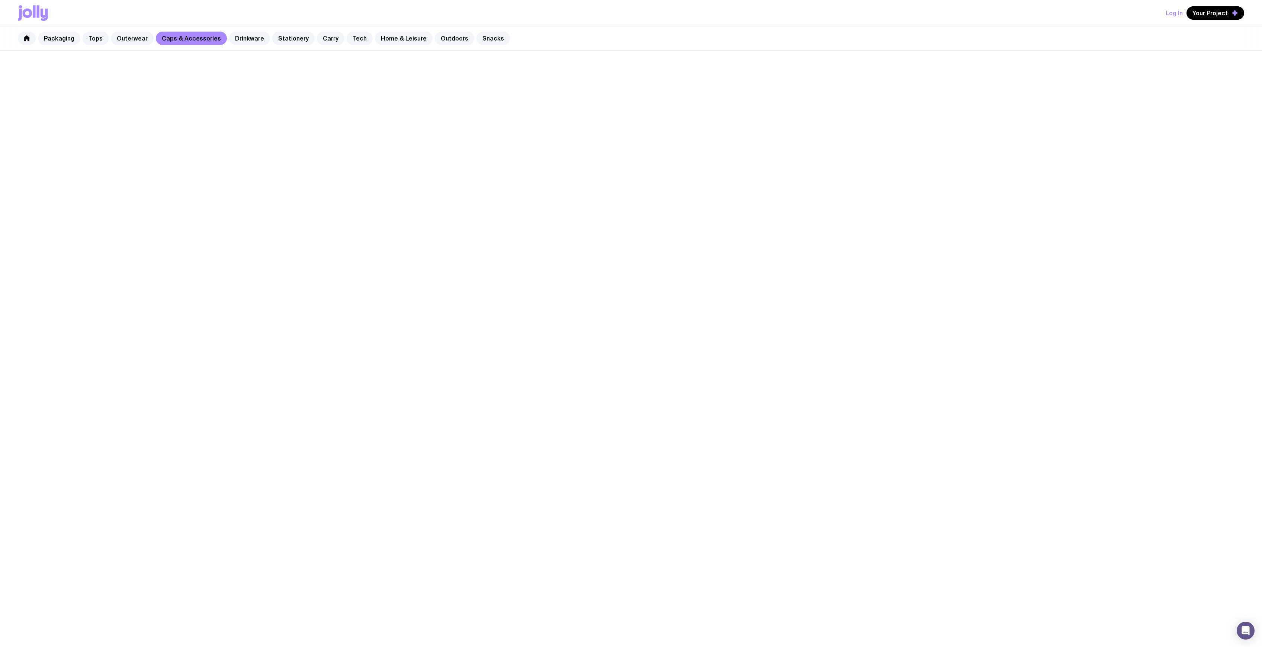 The width and height of the screenshot is (1262, 647). What do you see at coordinates (1174, 13) in the screenshot?
I see `button: Log In` at bounding box center [1174, 13].